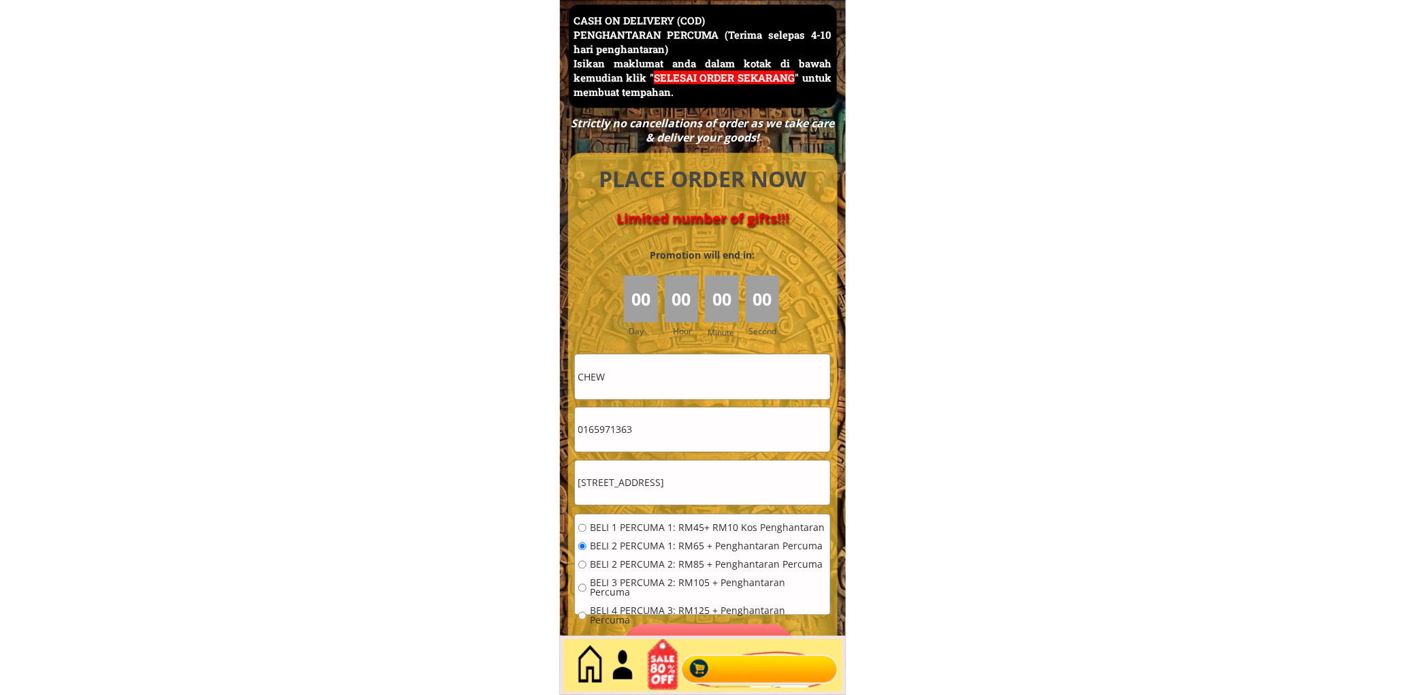 The image size is (1405, 695). I want to click on span: BELI 2 PERCUMA 2: RM85 + Penghantaran Percuma, so click(708, 565).